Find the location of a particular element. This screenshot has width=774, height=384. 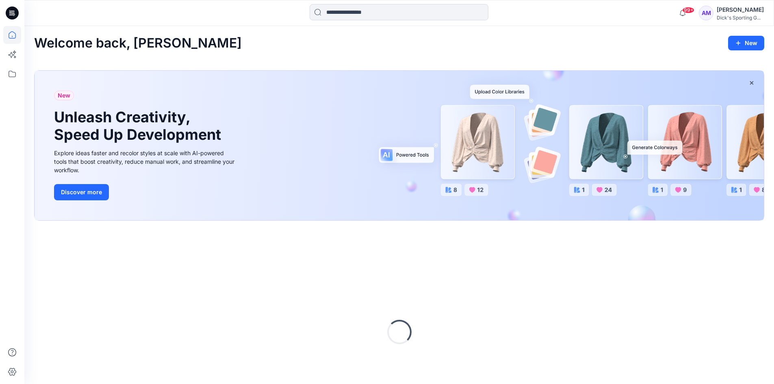

span: New is located at coordinates (64, 96).